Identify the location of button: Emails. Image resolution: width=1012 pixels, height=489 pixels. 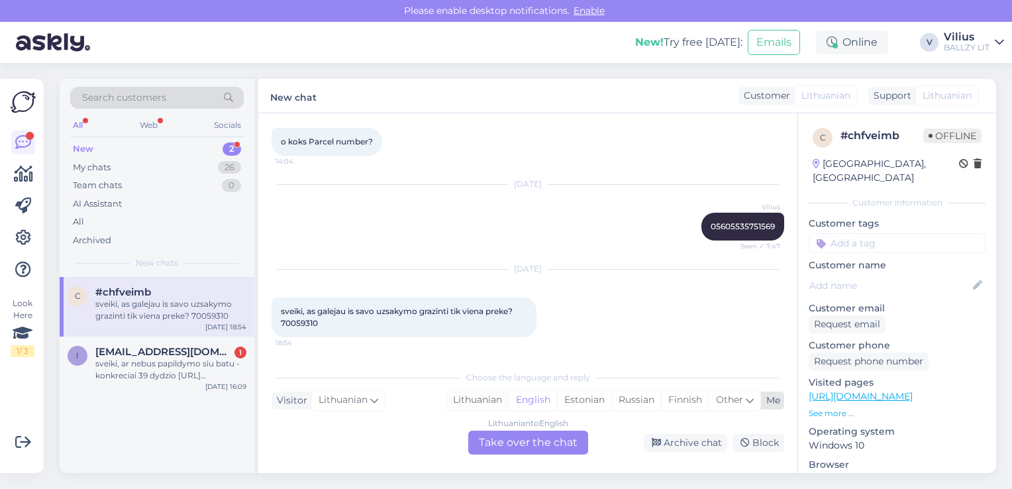
(774, 42).